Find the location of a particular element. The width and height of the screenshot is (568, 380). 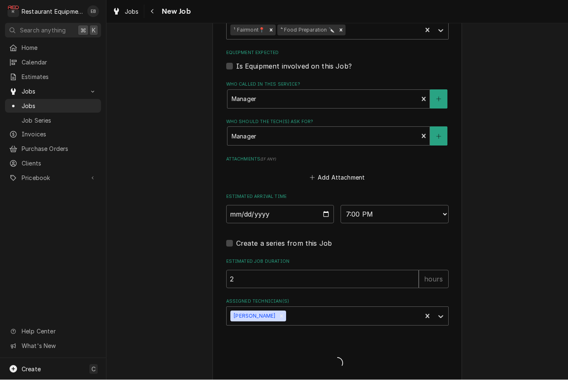

div: Who should the tech(s) ask for? is located at coordinates (337, 132).